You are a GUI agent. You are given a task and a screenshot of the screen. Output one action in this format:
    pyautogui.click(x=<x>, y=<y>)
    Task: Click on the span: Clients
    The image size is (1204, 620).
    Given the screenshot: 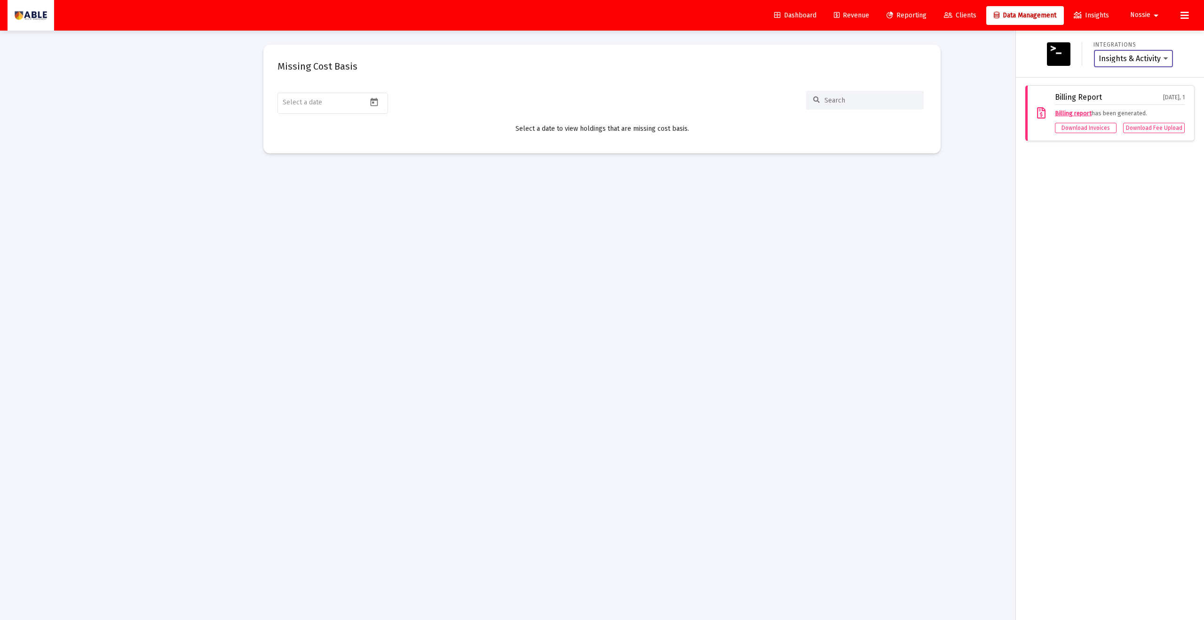 What is the action you would take?
    pyautogui.click(x=960, y=15)
    